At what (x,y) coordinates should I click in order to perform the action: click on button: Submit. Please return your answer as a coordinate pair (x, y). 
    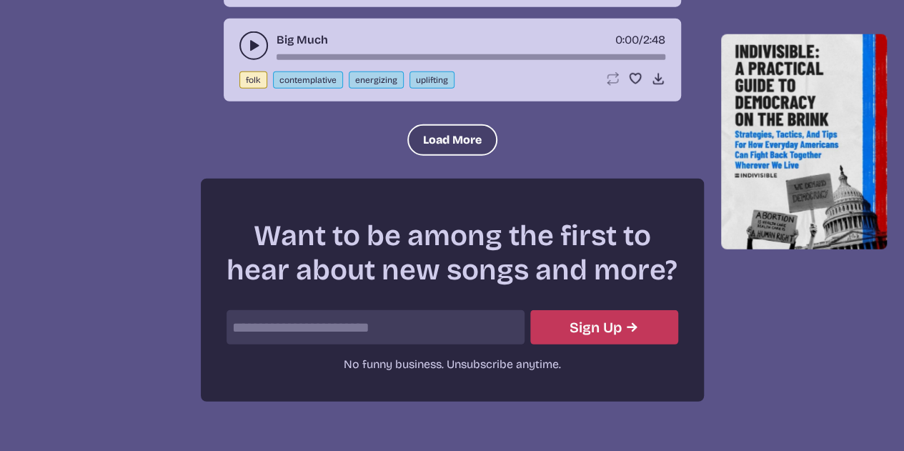
    Looking at the image, I should click on (604, 327).